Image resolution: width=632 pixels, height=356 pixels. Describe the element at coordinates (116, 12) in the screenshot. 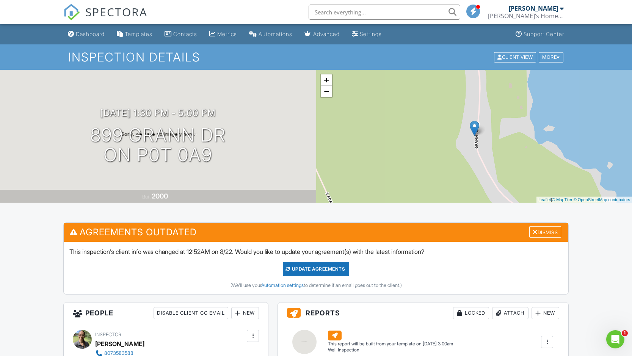

I see `span: SPECTORA` at that location.